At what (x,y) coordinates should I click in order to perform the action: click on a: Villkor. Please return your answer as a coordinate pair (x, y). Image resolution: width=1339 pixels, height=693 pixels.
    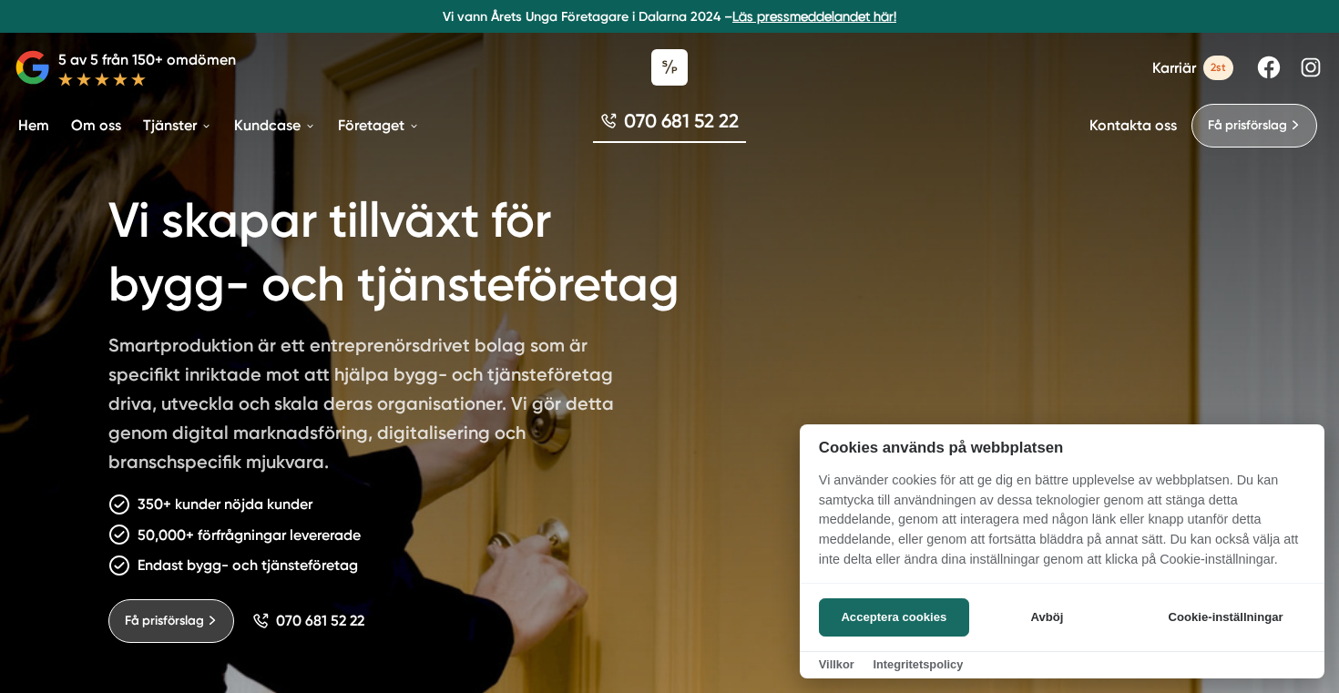
    Looking at the image, I should click on (836, 664).